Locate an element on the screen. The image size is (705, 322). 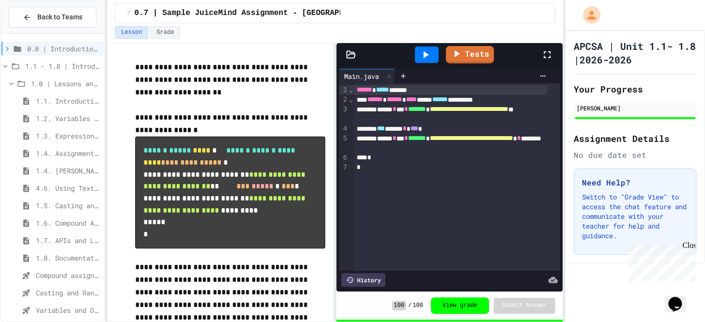
button: Grade is located at coordinates (165, 32).